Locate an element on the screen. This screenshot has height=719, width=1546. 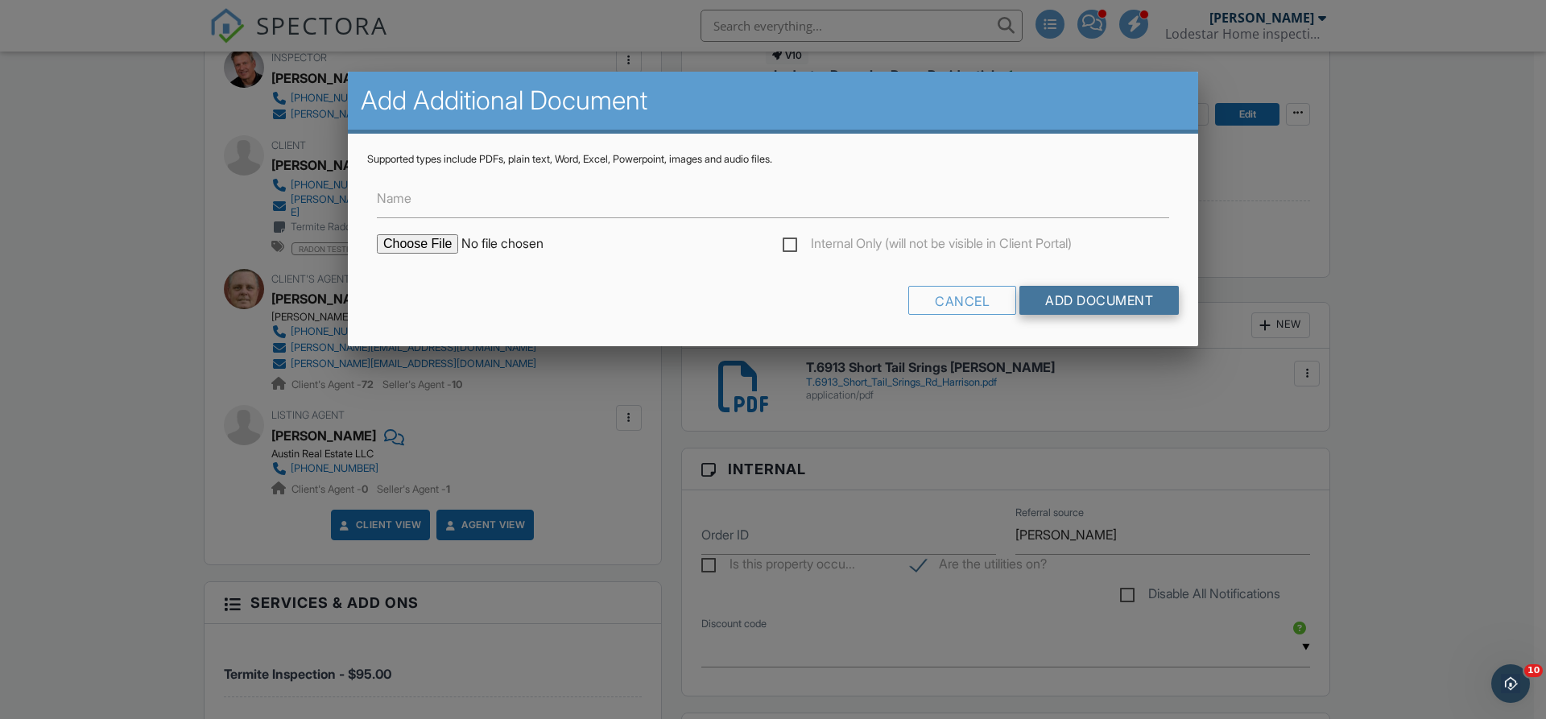
h2: Add Additional Document is located at coordinates (773, 101).